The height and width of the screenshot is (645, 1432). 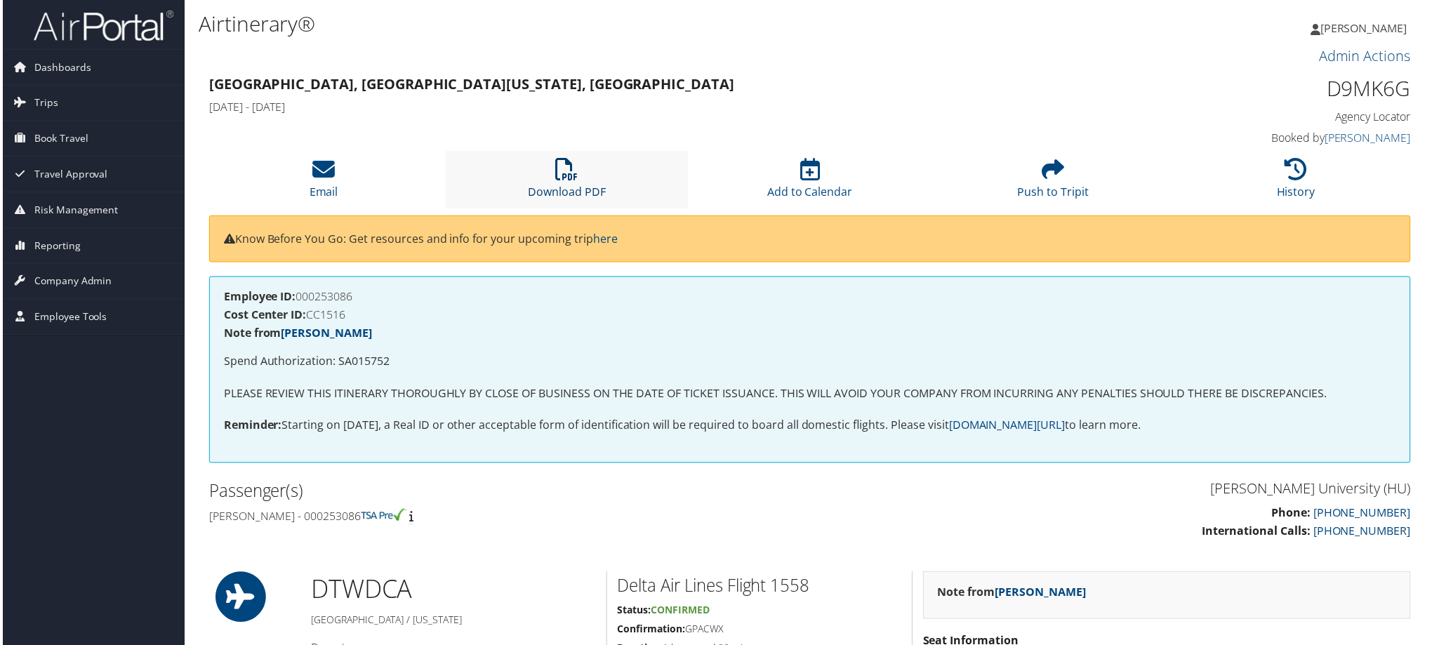 What do you see at coordinates (68, 175) in the screenshot?
I see `span: Travel Approval` at bounding box center [68, 175].